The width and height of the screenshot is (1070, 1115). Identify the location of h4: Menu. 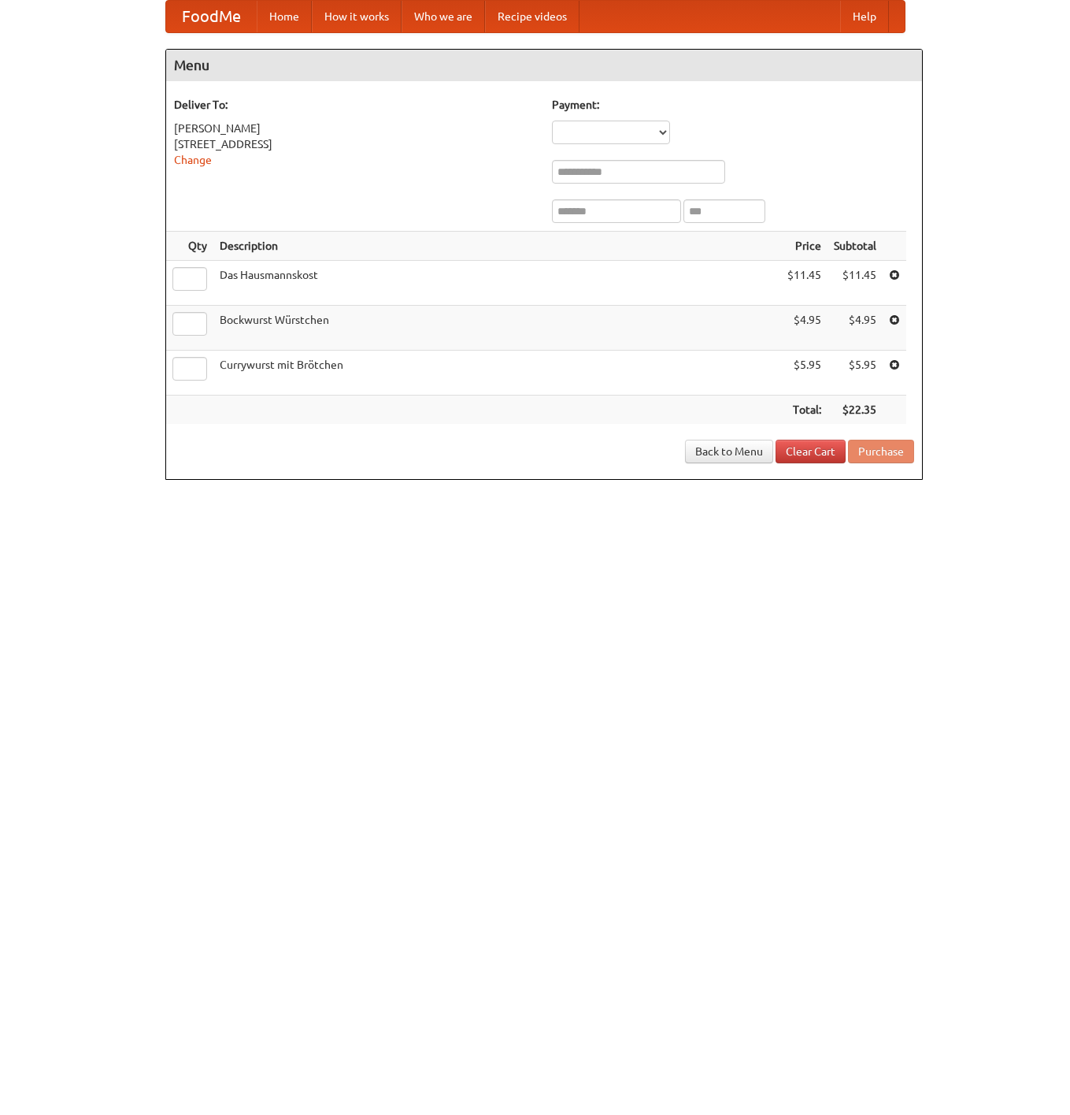
(544, 65).